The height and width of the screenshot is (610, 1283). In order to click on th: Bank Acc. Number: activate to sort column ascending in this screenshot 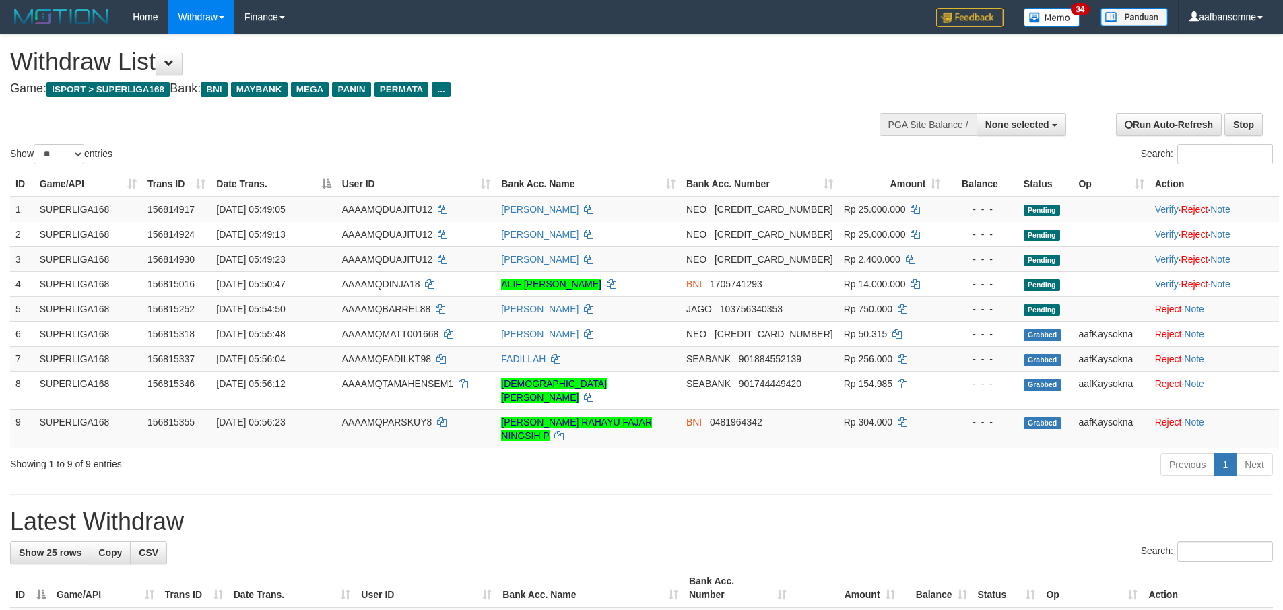, I will do `click(760, 184)`.